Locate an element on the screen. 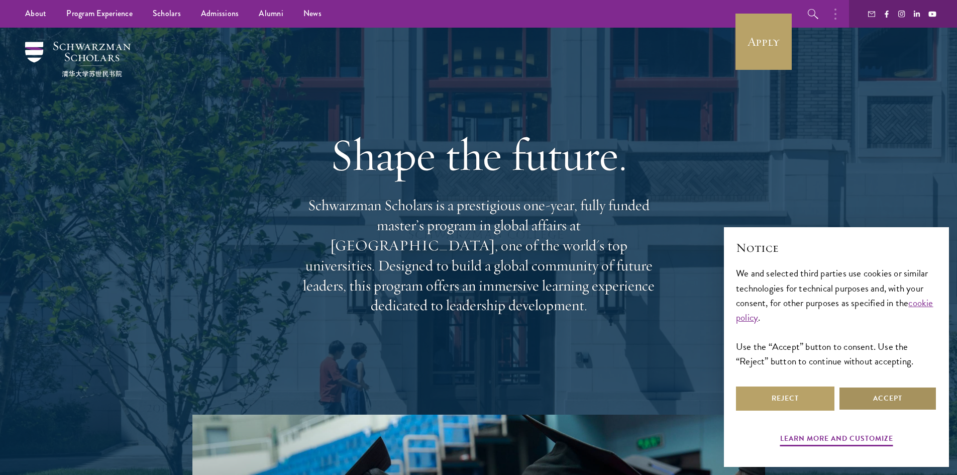 Image resolution: width=957 pixels, height=475 pixels. button: Reject is located at coordinates (785, 398).